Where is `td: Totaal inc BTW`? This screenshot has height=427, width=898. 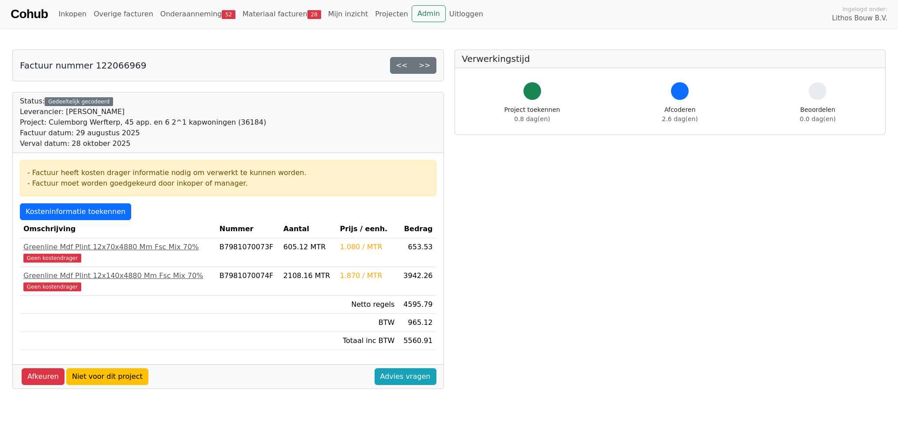
td: Totaal inc BTW is located at coordinates (367, 341).